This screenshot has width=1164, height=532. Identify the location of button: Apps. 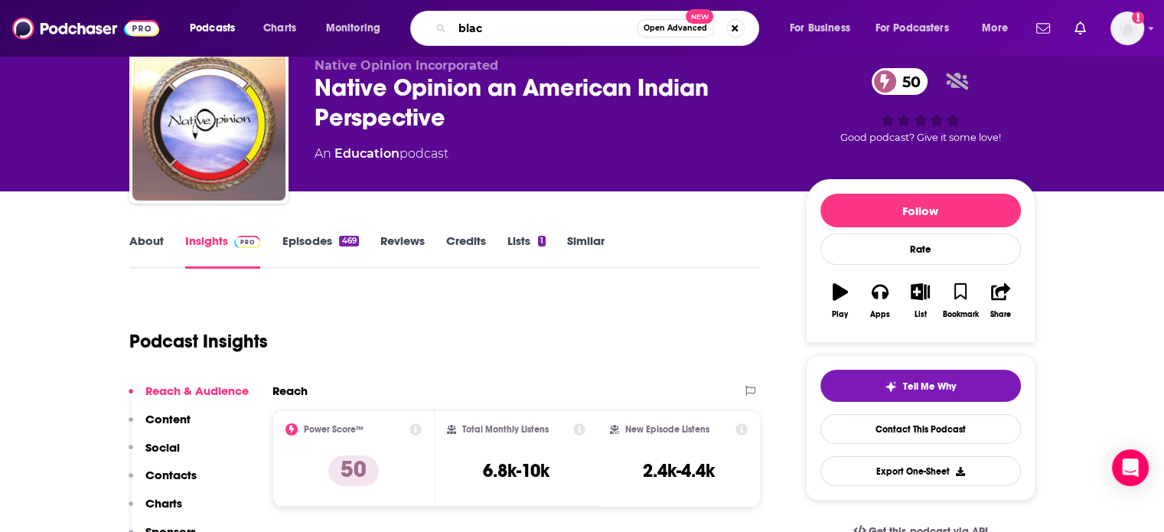
(880, 301).